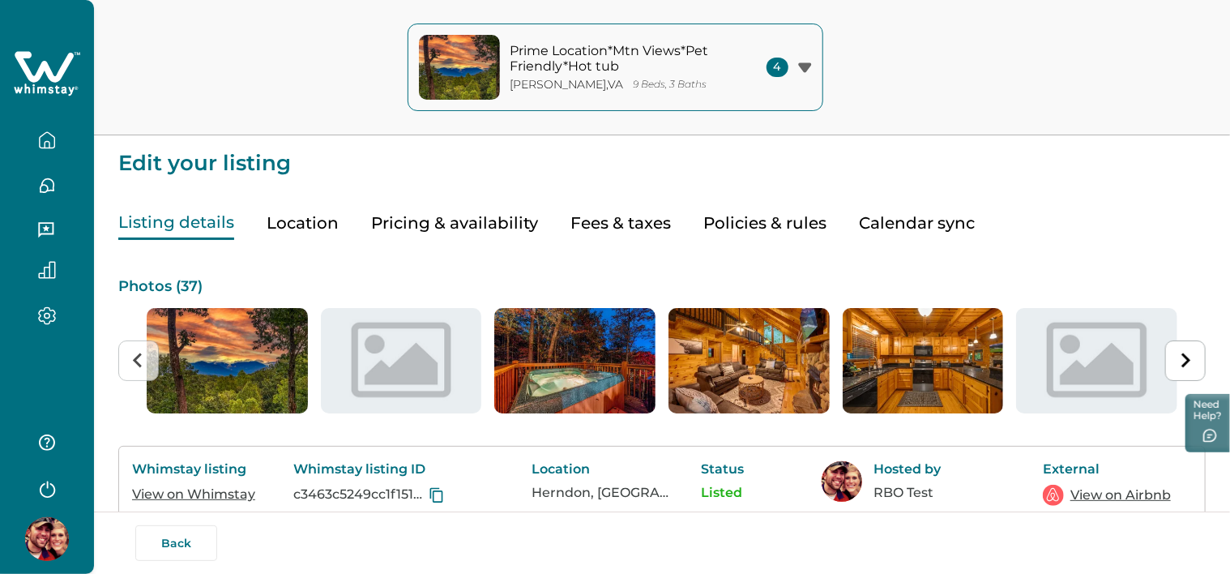  I want to click on p: Status, so click(745, 469).